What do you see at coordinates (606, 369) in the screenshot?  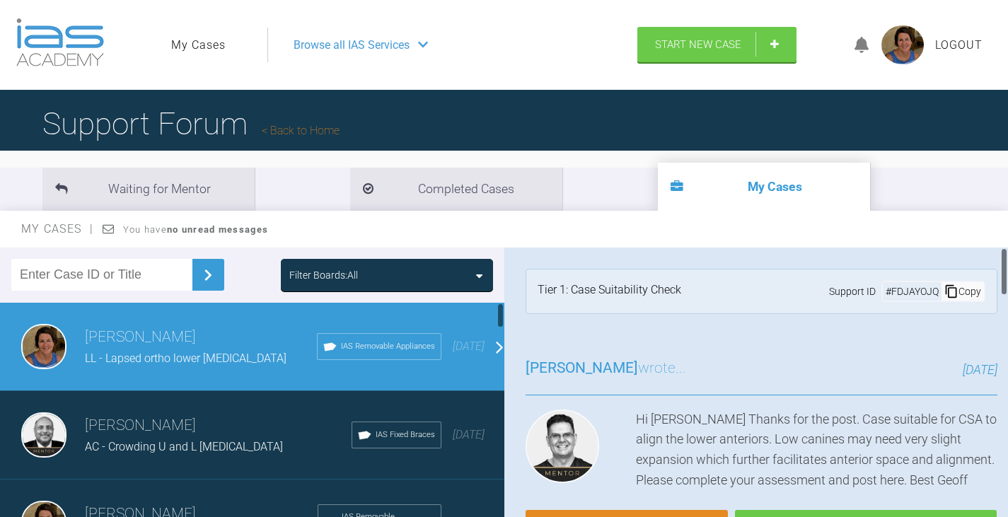 I see `h3: wrote...` at bounding box center [606, 369].